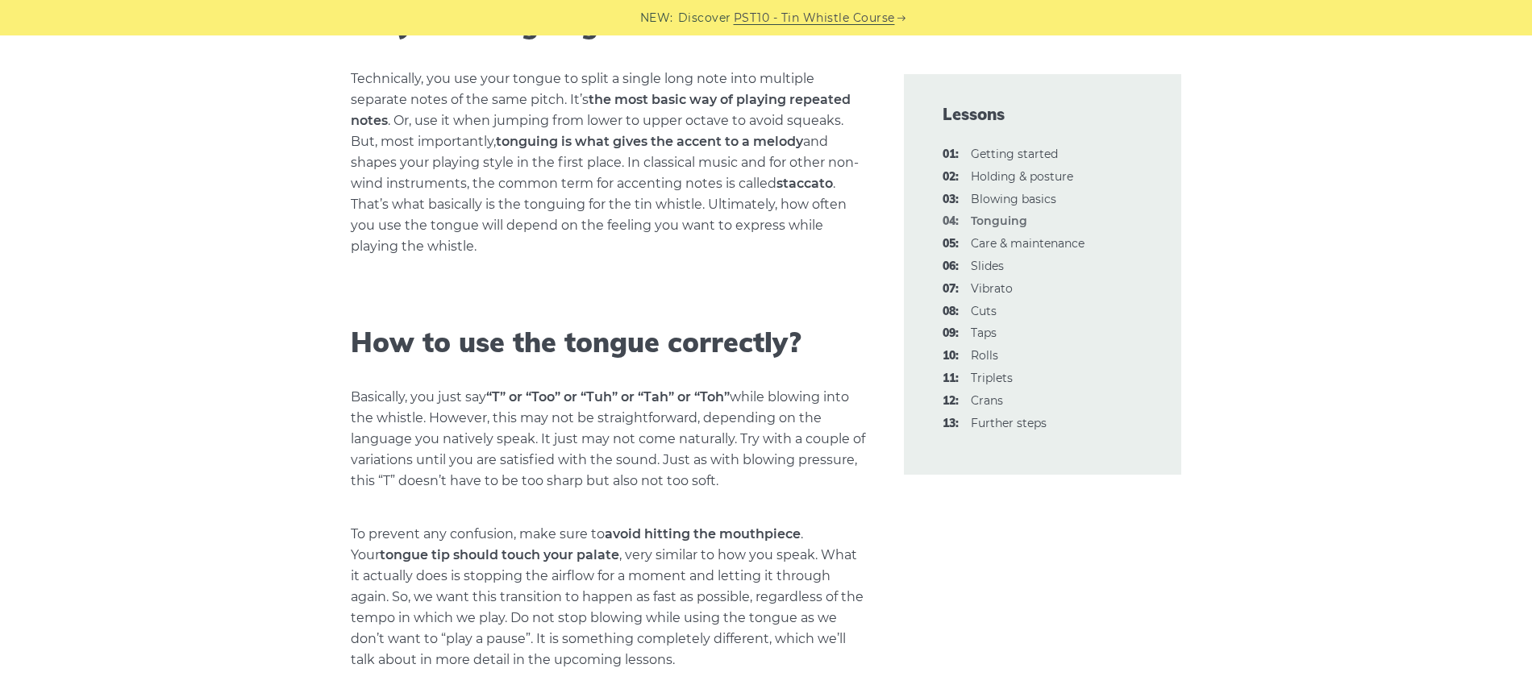  I want to click on a: PST10 - Tin Whistle Course, so click(814, 18).